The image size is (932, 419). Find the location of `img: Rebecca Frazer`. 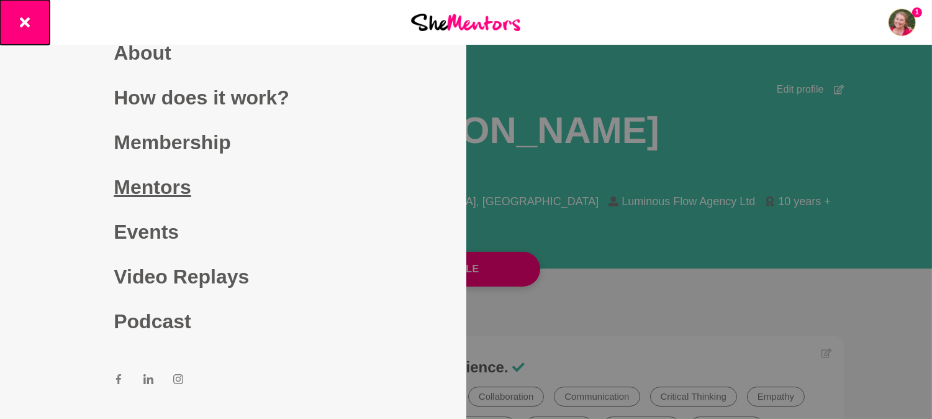

img: Rebecca Frazer is located at coordinates (902, 22).